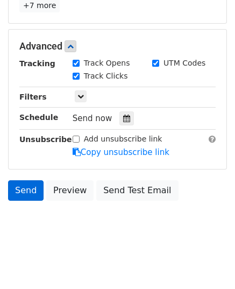 The height and width of the screenshot is (289, 235). I want to click on strong: Tracking, so click(37, 64).